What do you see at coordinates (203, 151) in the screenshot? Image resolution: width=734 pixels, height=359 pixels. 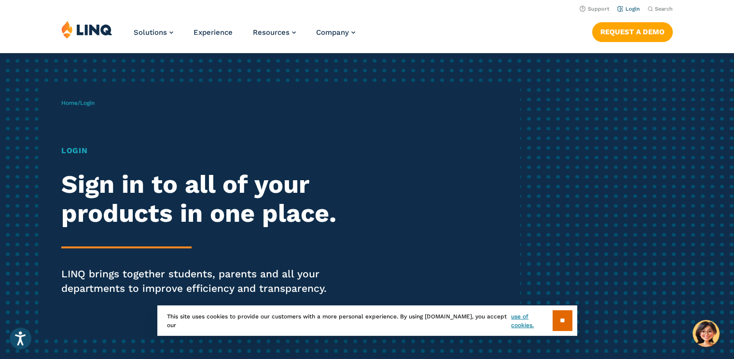 I see `h1: Login` at bounding box center [203, 151].